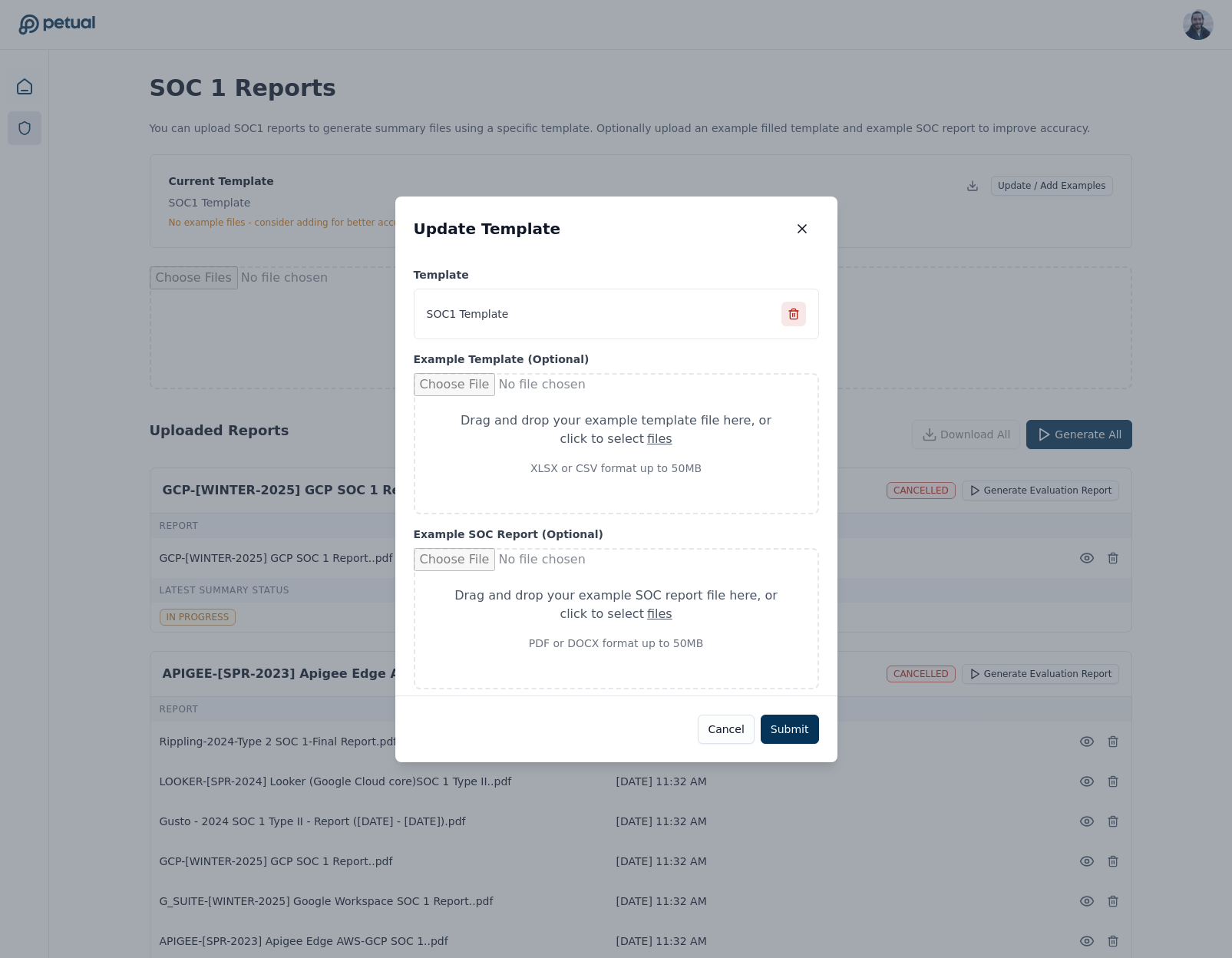 The width and height of the screenshot is (1232, 958). I want to click on button: Replace Template, so click(793, 313).